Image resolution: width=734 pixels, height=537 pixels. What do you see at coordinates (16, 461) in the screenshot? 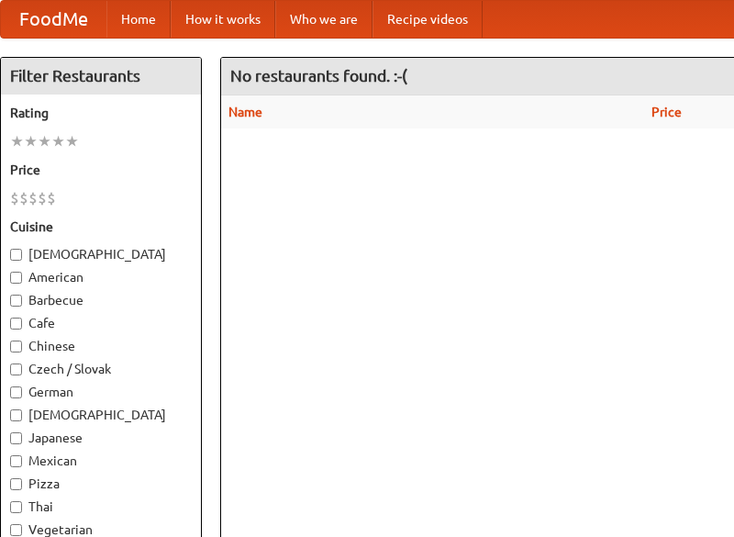
I see `input: Mexican` at bounding box center [16, 461].